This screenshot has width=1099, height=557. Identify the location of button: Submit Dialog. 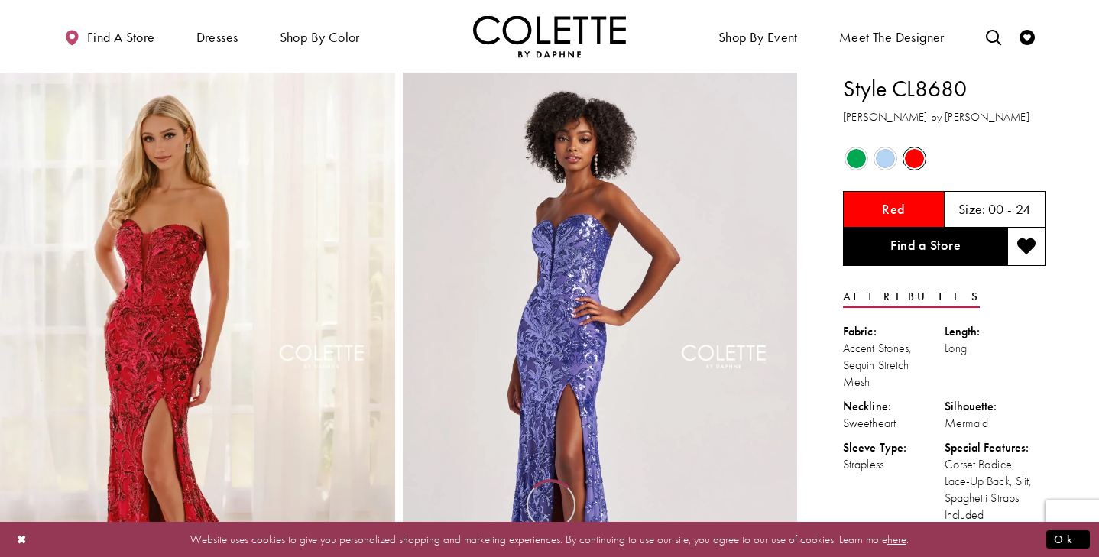
(1067, 539).